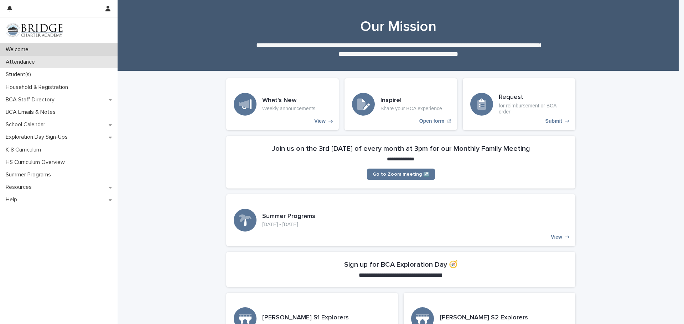 The image size is (684, 324). I want to click on p: Weekly announcements, so click(288, 109).